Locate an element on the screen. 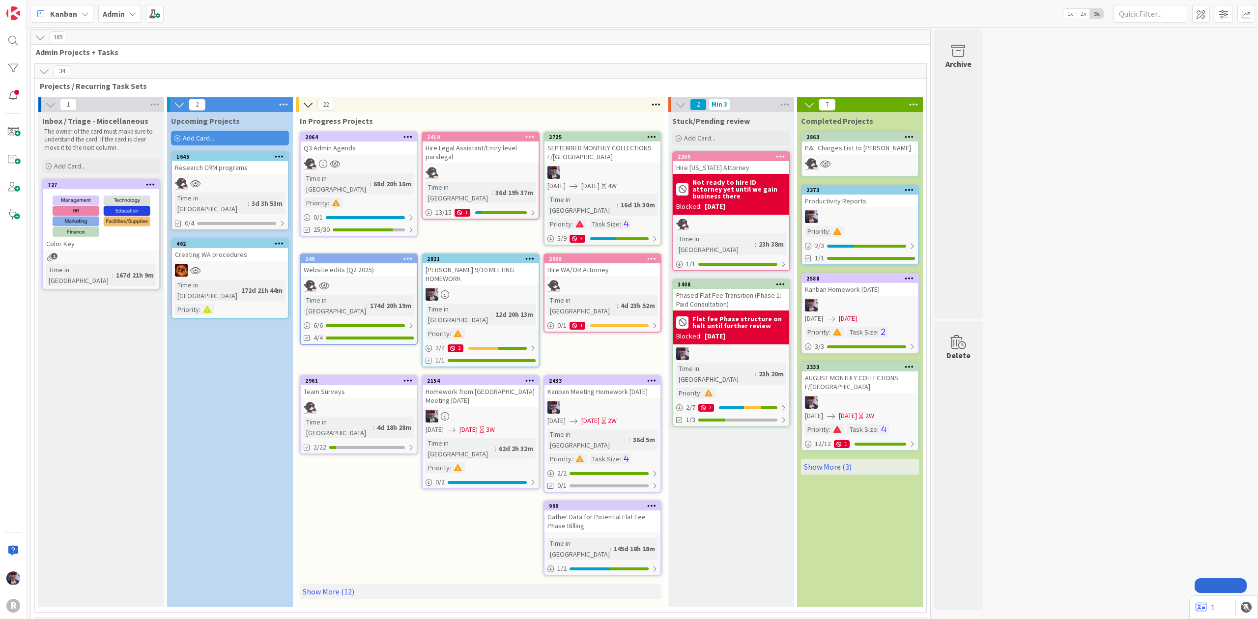 Image resolution: width=1258 pixels, height=619 pixels. div: 2725 is located at coordinates (602, 137).